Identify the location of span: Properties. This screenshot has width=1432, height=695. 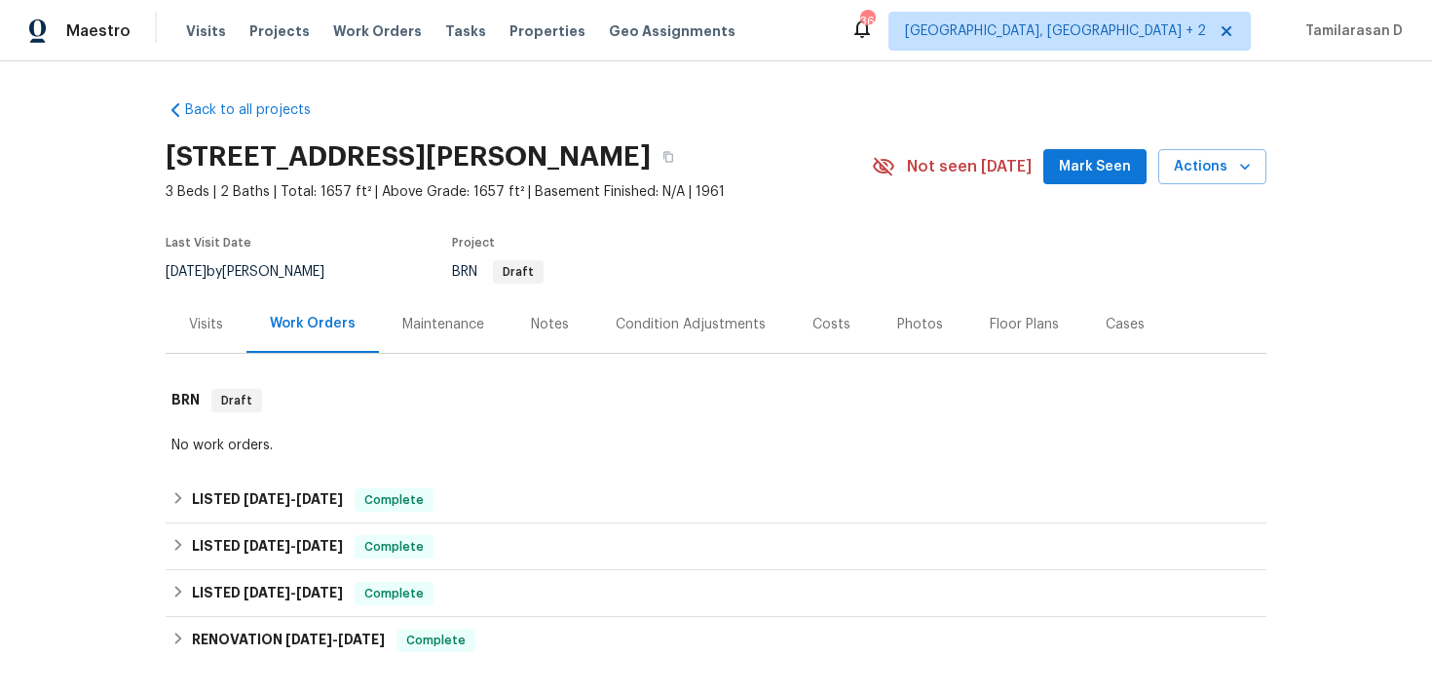
(548, 31).